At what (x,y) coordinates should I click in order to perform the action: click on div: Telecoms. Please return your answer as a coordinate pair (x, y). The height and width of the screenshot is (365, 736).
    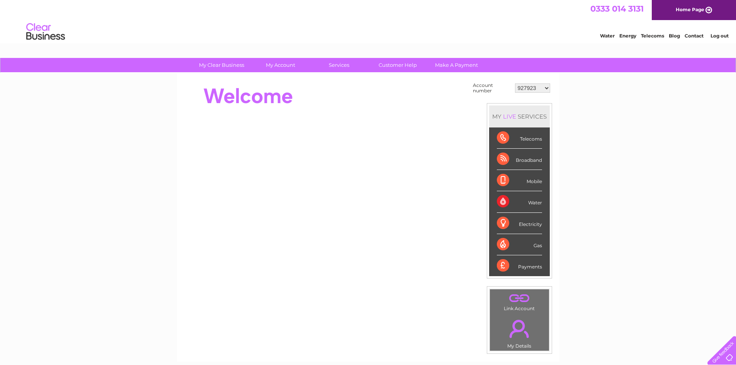
    Looking at the image, I should click on (519, 138).